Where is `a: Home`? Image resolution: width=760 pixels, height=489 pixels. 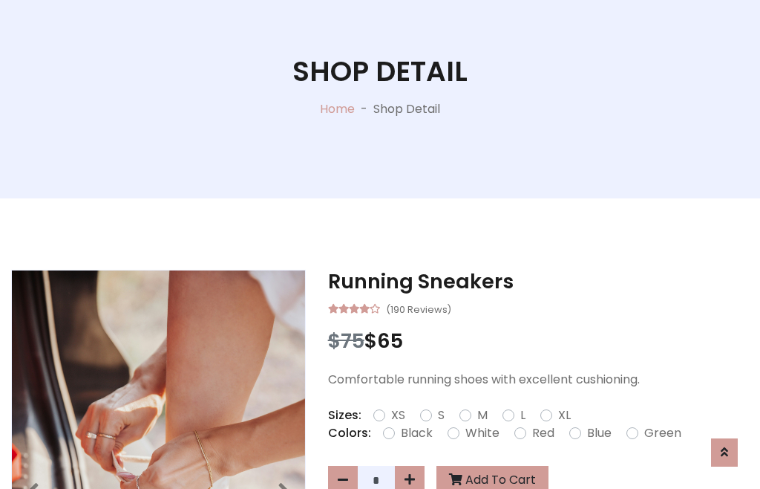 a: Home is located at coordinates (337, 108).